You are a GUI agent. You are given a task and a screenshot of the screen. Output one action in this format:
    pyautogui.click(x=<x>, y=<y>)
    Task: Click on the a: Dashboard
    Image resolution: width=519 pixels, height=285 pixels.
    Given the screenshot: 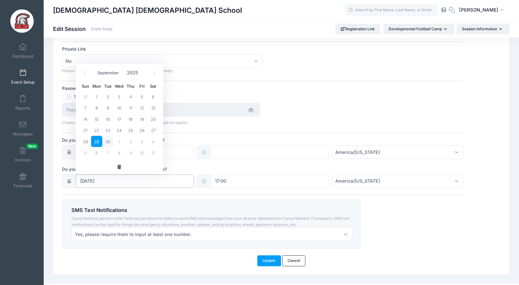 What is the action you would take?
    pyautogui.click(x=23, y=51)
    